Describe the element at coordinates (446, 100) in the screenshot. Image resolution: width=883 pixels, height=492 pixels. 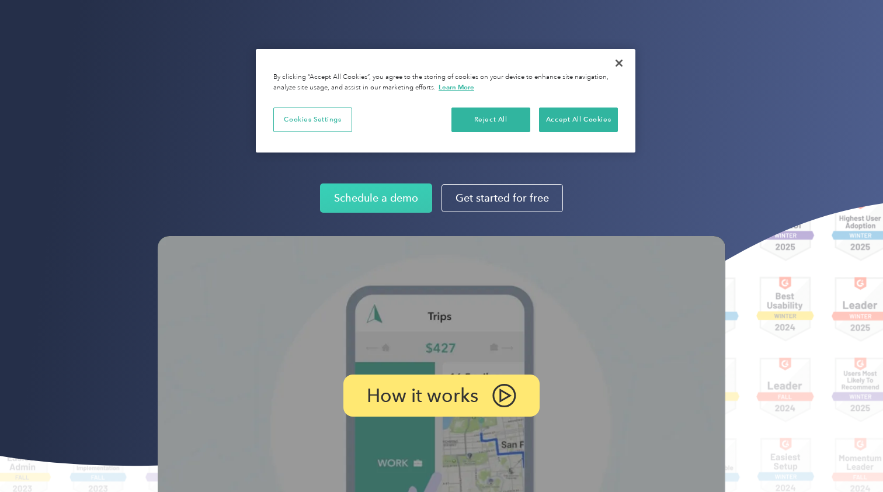
I see `div: Privacy` at that location.